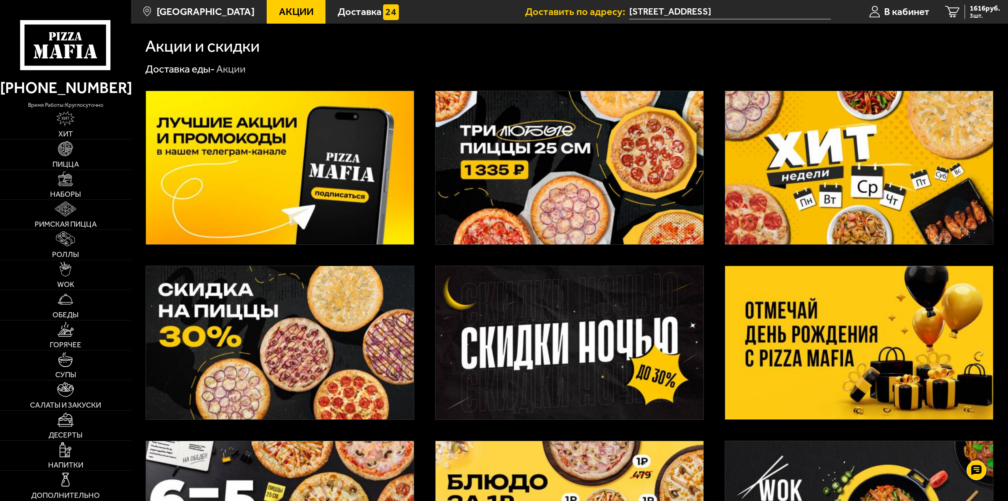 The image size is (1008, 501). I want to click on span: Супы, so click(65, 375).